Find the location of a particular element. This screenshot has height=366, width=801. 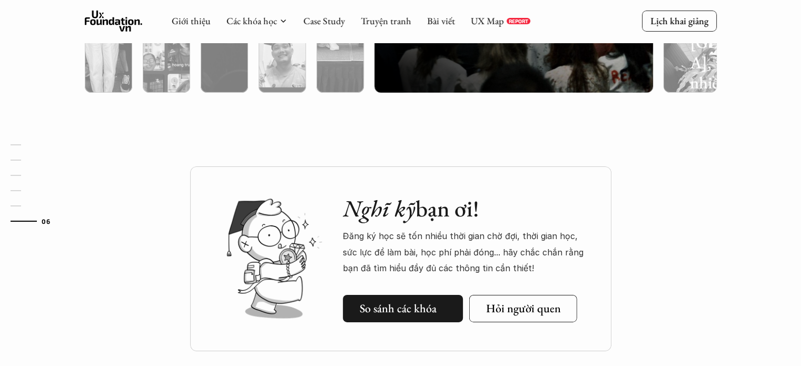

h2: bạn ơi! is located at coordinates (466, 208).